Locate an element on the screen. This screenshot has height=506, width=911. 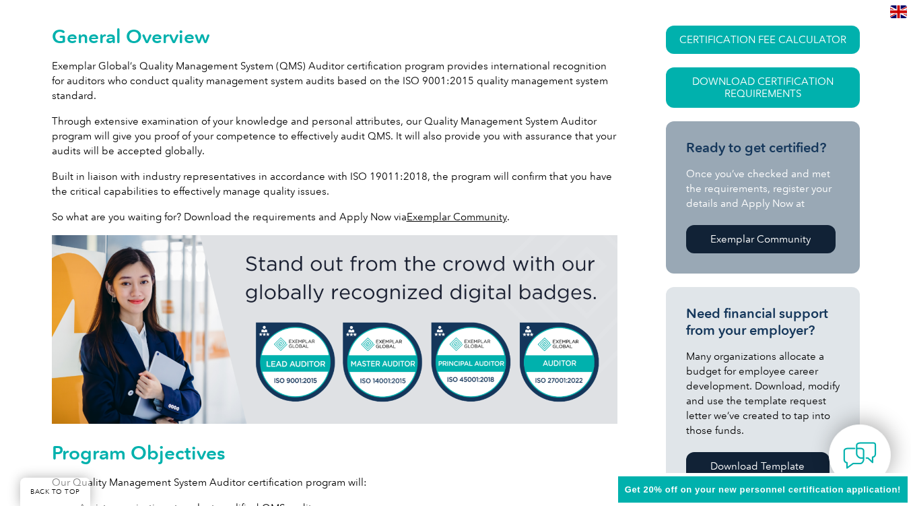
a: BACK TO TOP is located at coordinates (55, 491).